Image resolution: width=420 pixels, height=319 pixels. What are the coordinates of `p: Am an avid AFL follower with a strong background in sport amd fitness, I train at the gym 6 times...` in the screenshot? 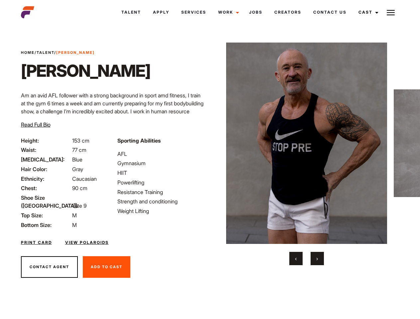 It's located at (113, 123).